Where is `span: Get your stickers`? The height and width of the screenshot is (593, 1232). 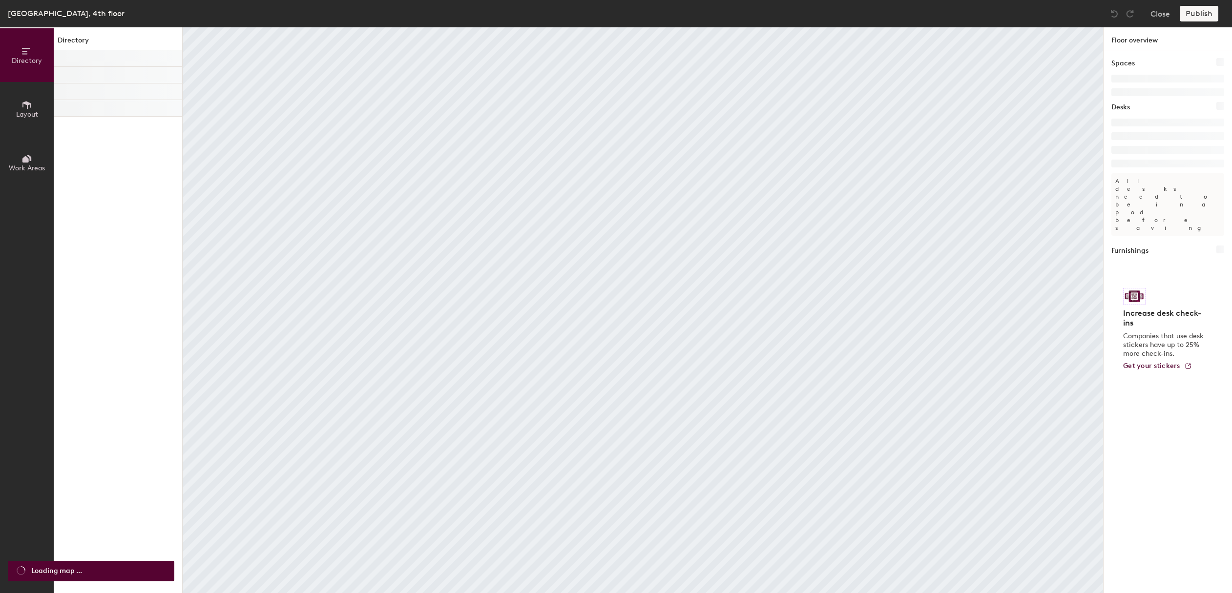 span: Get your stickers is located at coordinates (1151, 366).